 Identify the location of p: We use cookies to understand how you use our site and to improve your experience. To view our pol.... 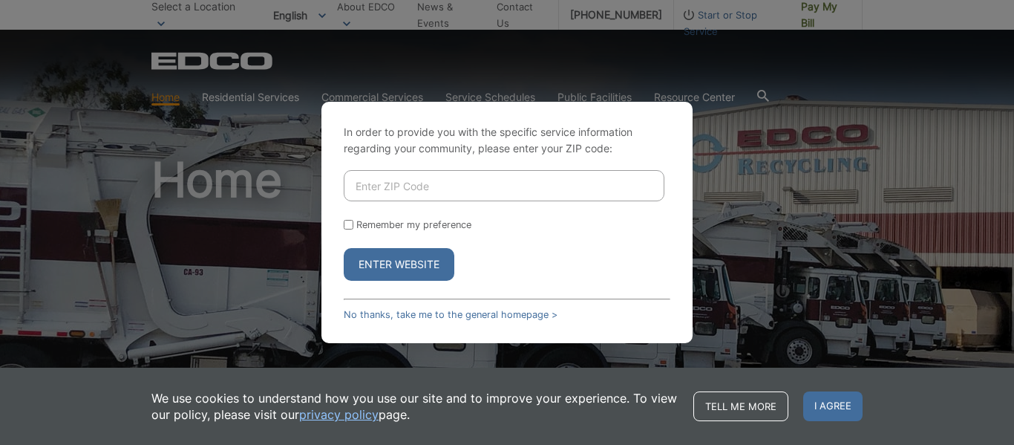
(415, 406).